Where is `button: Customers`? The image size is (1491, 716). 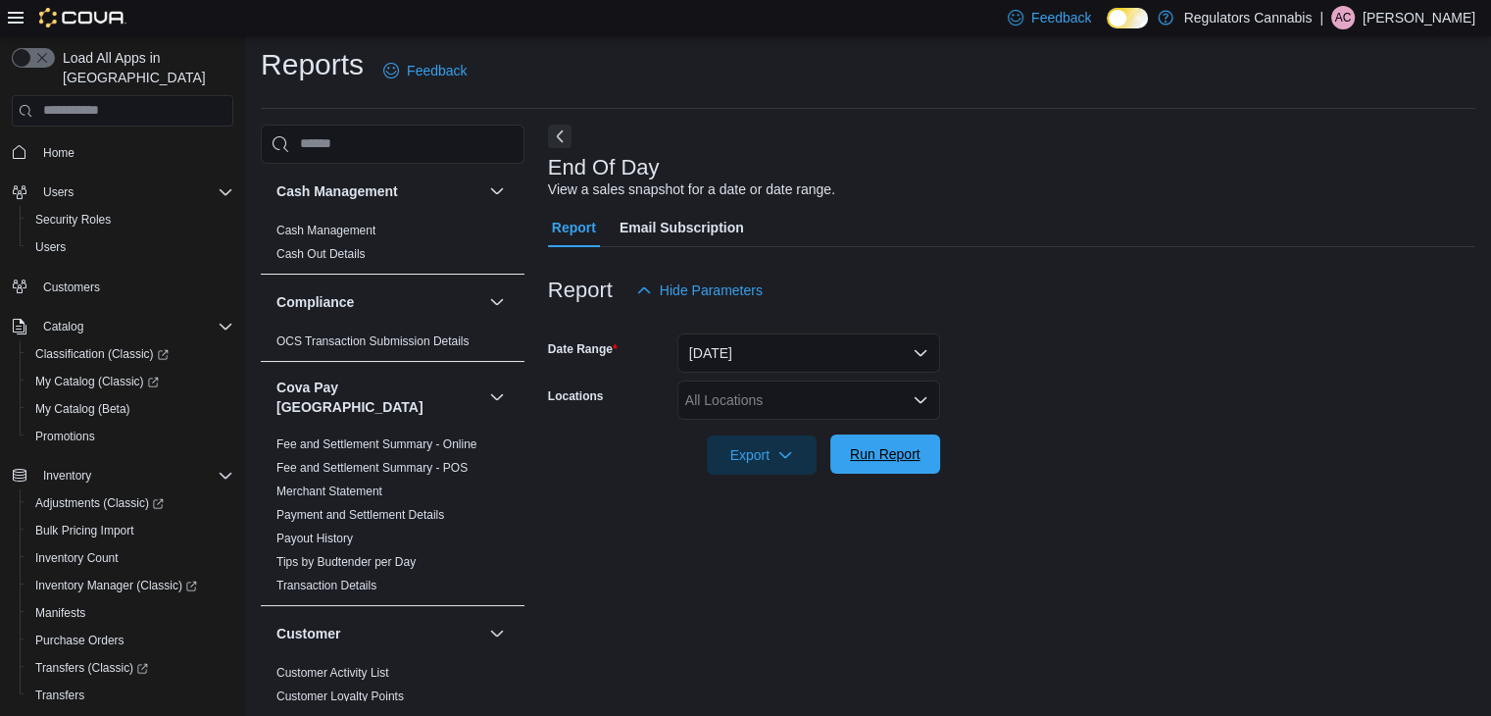
button: Customers is located at coordinates (123, 286).